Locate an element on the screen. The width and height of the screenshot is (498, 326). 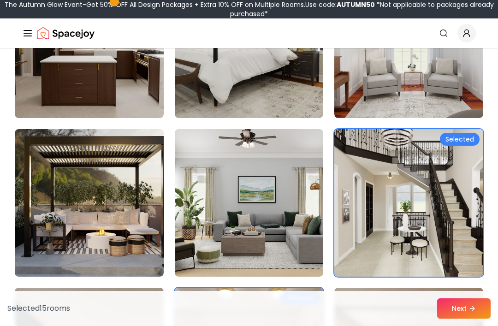
p: Selected 15 room s is located at coordinates (39, 309).